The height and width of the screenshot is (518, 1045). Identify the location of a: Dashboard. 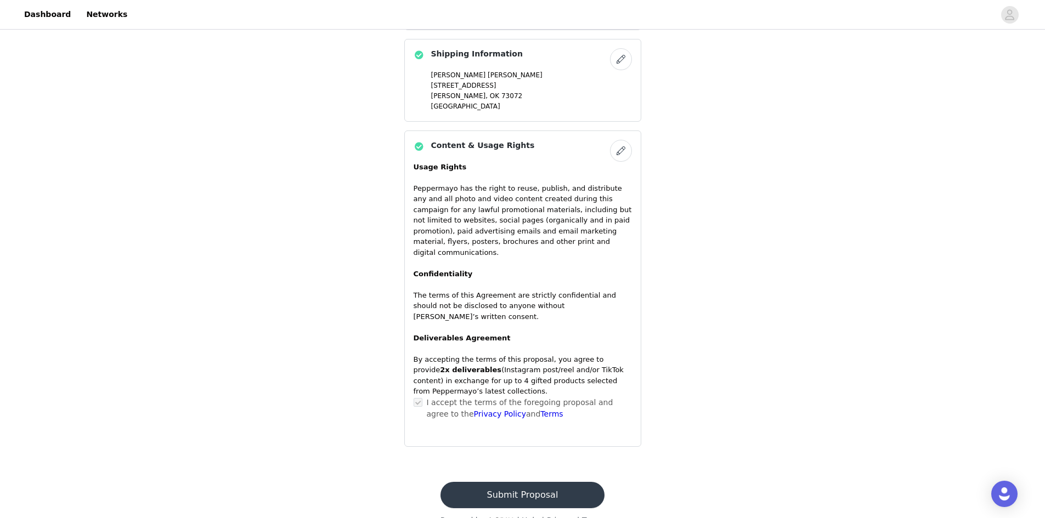
(47, 14).